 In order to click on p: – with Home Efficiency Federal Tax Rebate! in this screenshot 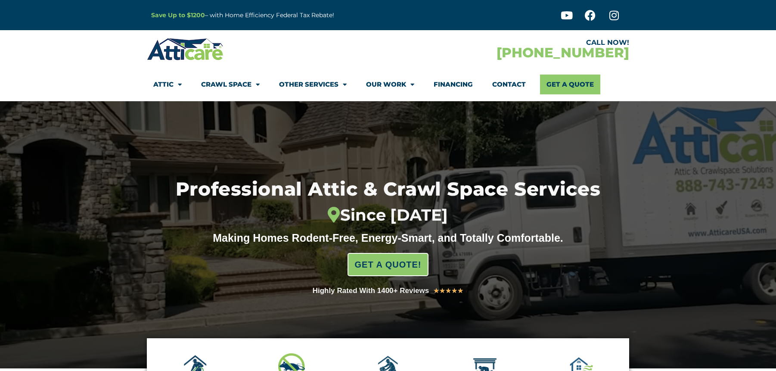, I will do `click(291, 15)`.